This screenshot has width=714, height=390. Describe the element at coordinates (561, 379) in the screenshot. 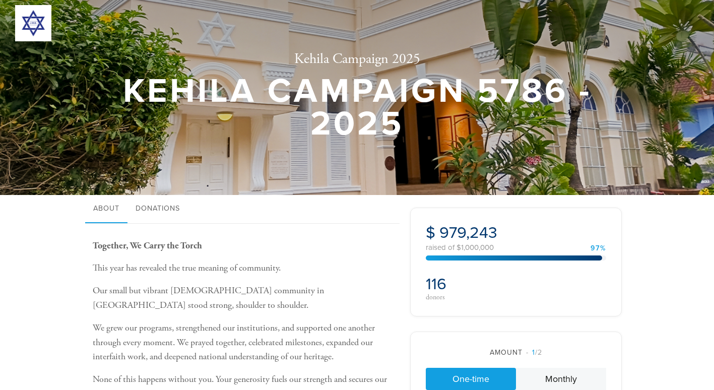

I see `a: Monthly` at that location.